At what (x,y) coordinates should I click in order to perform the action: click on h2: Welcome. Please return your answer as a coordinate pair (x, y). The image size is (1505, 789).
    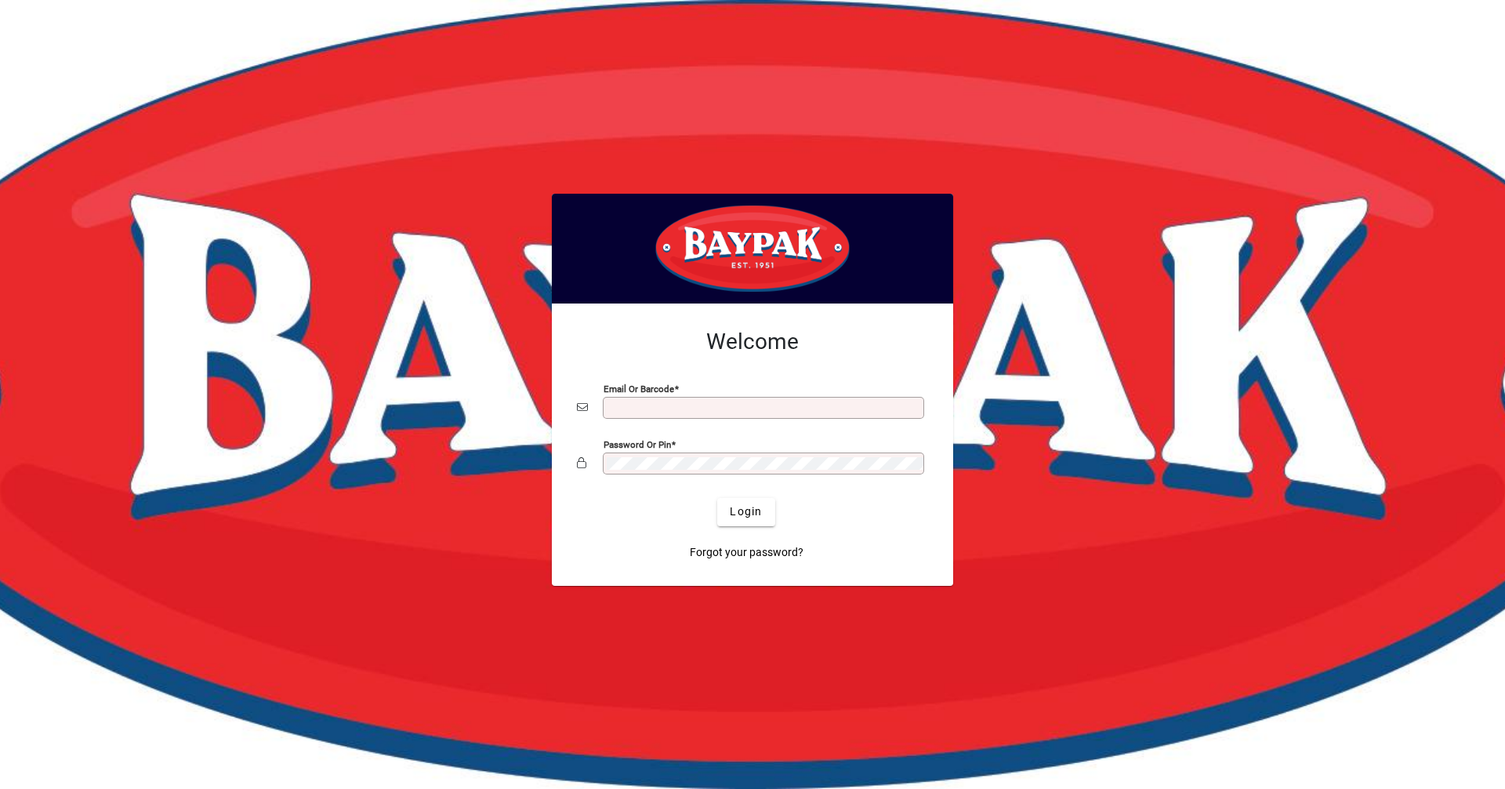
    Looking at the image, I should click on (752, 342).